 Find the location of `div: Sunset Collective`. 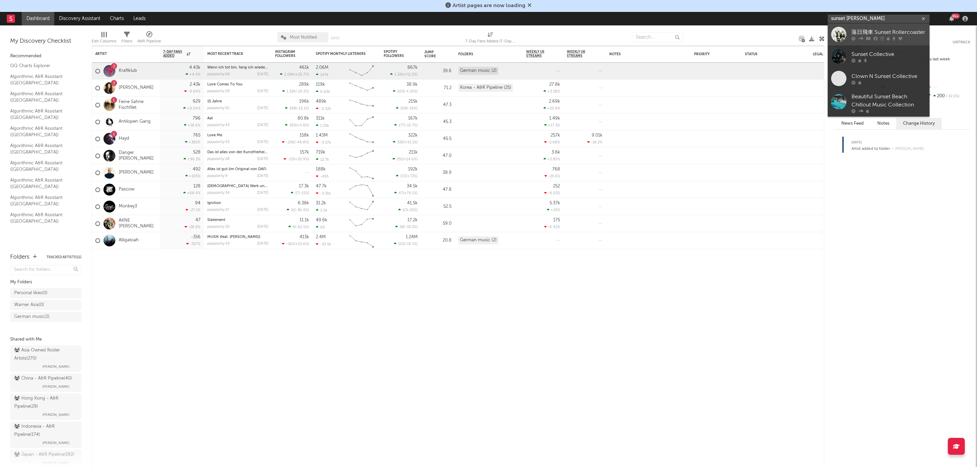

div: Sunset Collective is located at coordinates (889, 55).